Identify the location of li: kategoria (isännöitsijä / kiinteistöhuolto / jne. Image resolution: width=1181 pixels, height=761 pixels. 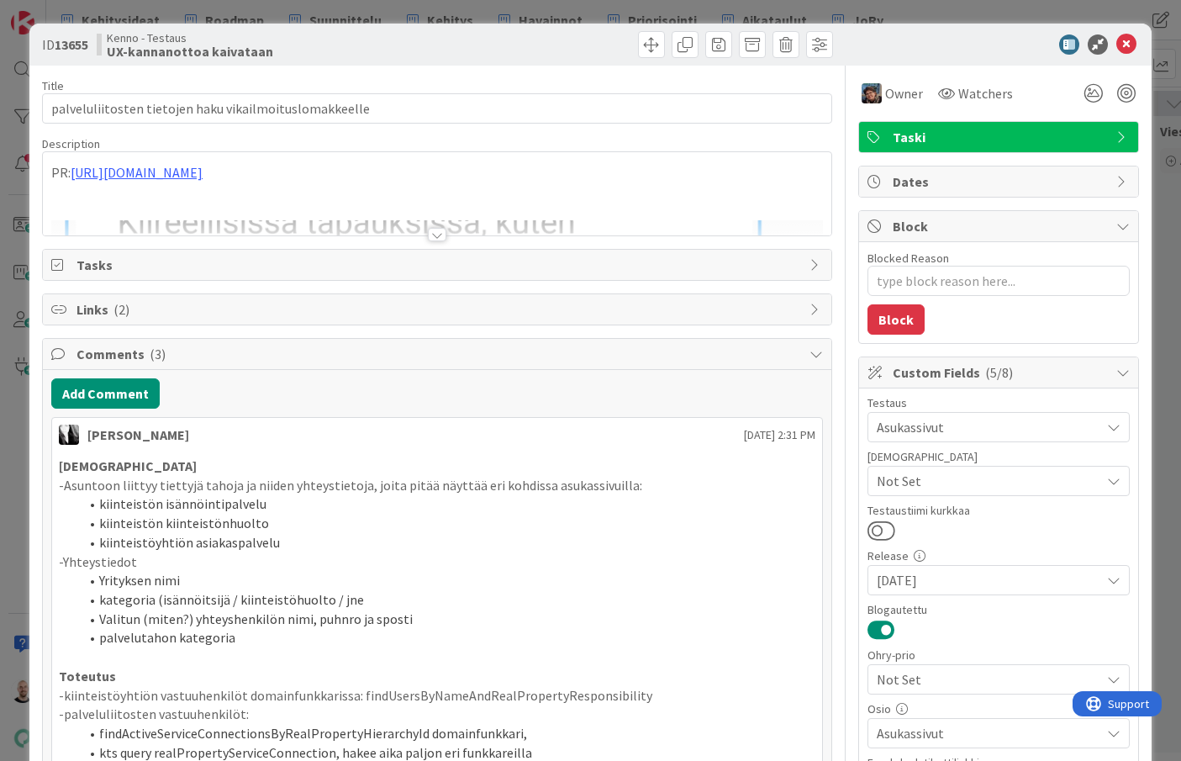
(447, 599).